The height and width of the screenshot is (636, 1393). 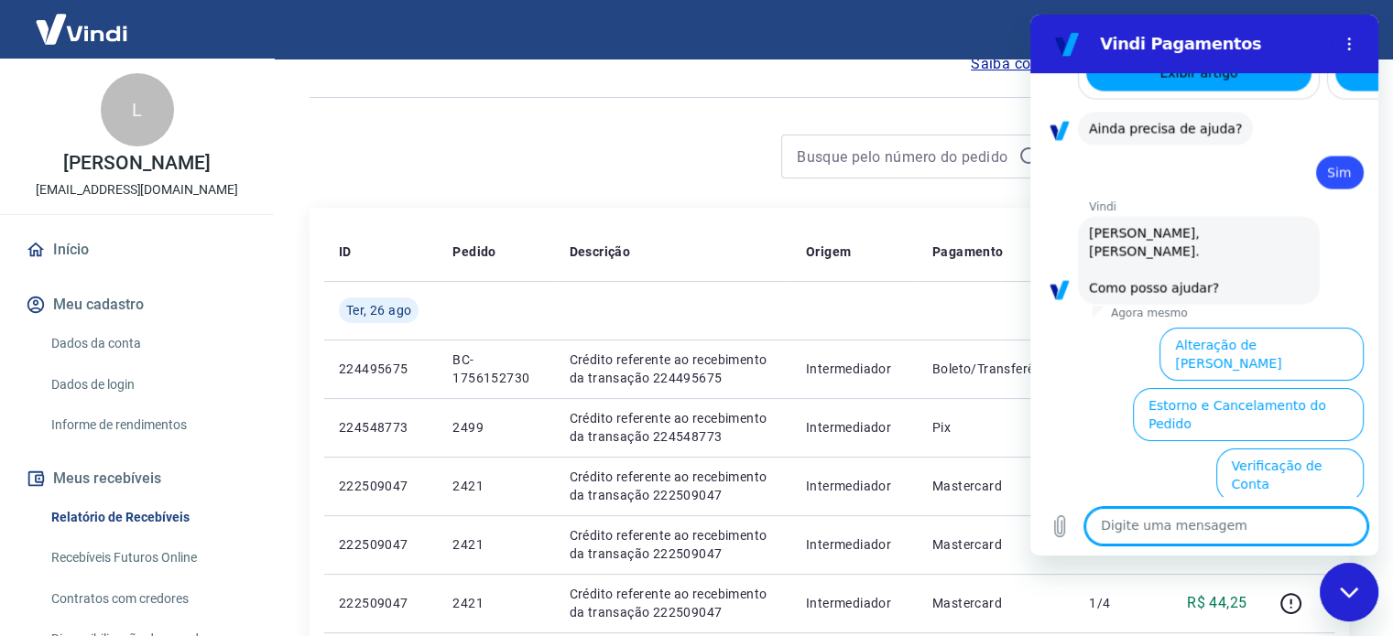 What do you see at coordinates (1159, 64) in the screenshot?
I see `span: Saiba como funciona a programação dos recebimentos` at bounding box center [1159, 64].